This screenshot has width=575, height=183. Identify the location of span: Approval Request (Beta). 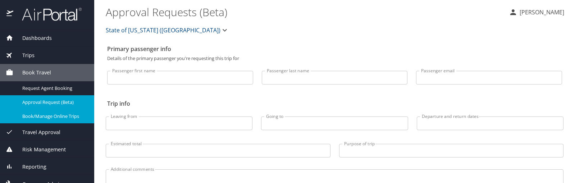
(54, 102).